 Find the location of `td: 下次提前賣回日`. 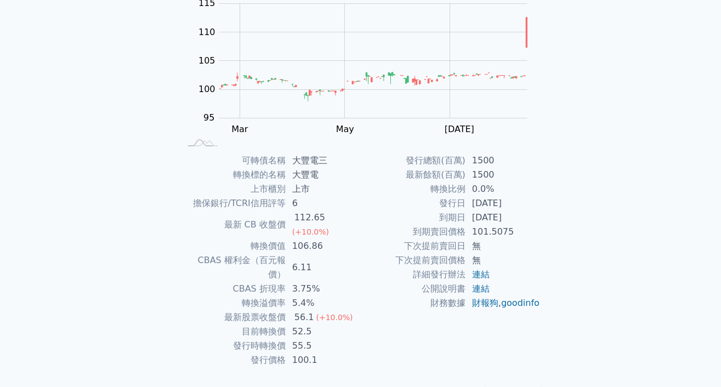

td: 下次提前賣回日 is located at coordinates (413, 246).